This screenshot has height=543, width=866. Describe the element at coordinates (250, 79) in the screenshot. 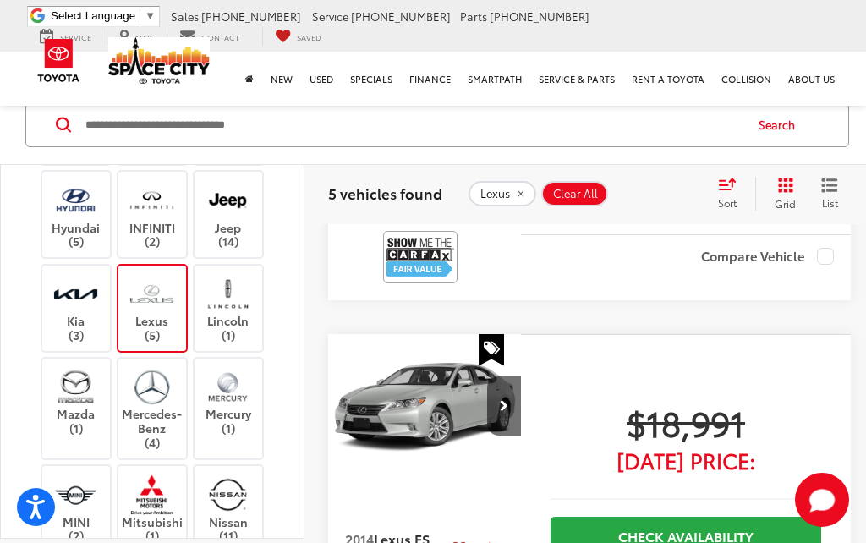

I see `a: Home` at that location.